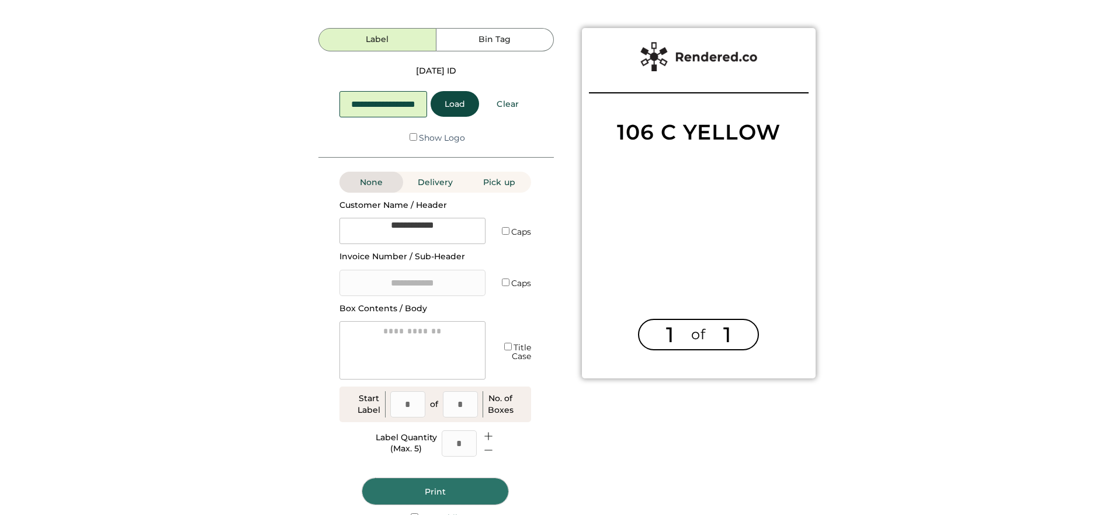  I want to click on button: None, so click(371, 182).